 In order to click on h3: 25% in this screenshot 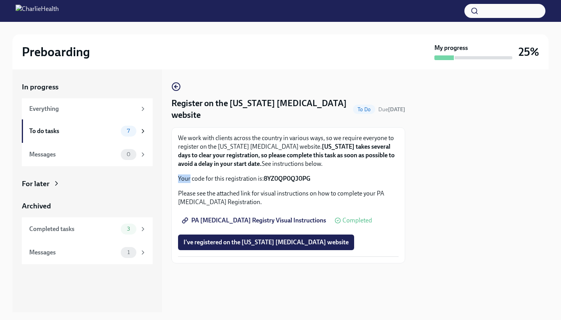, I will do `click(529, 52)`.